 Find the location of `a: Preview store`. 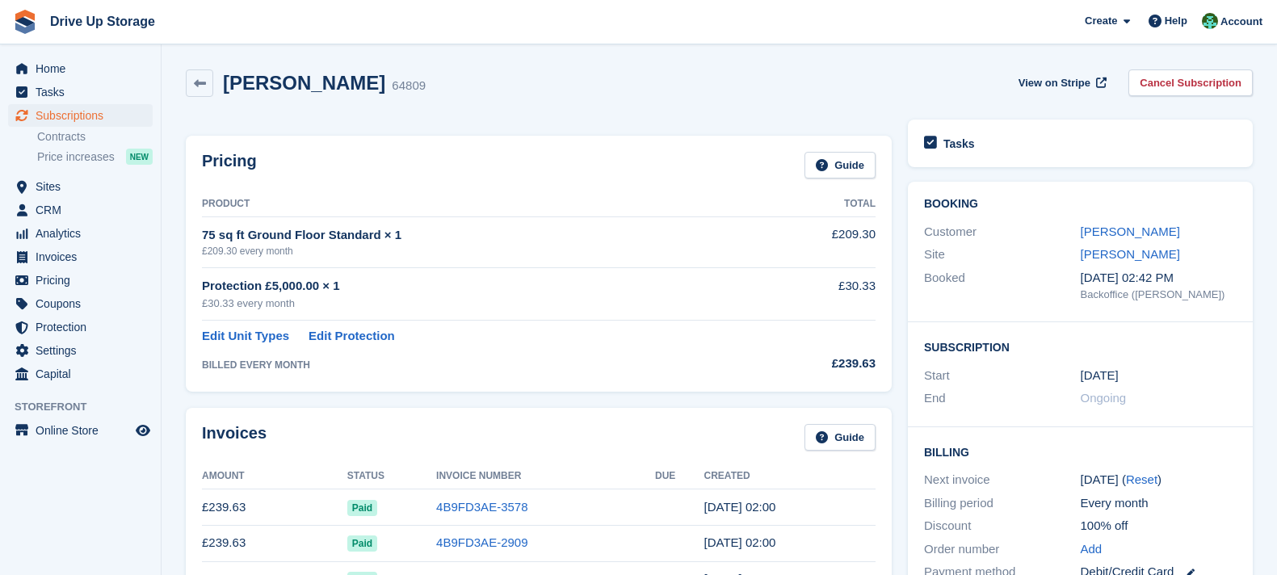

a: Preview store is located at coordinates (143, 431).